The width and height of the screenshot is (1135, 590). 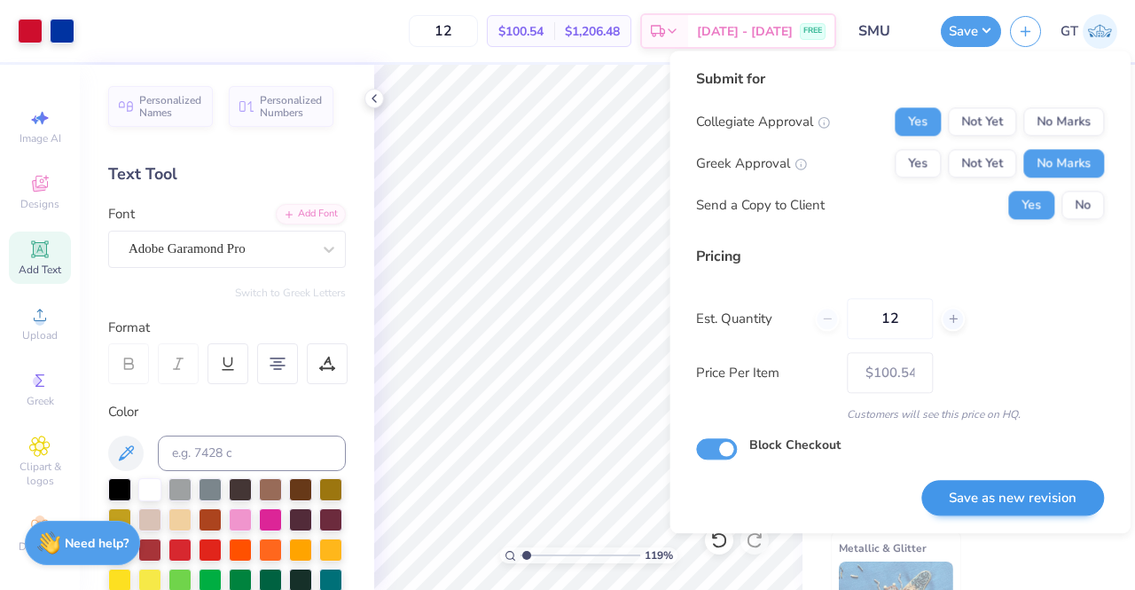 What do you see at coordinates (228, 327) in the screenshot?
I see `div: Format` at bounding box center [228, 327].